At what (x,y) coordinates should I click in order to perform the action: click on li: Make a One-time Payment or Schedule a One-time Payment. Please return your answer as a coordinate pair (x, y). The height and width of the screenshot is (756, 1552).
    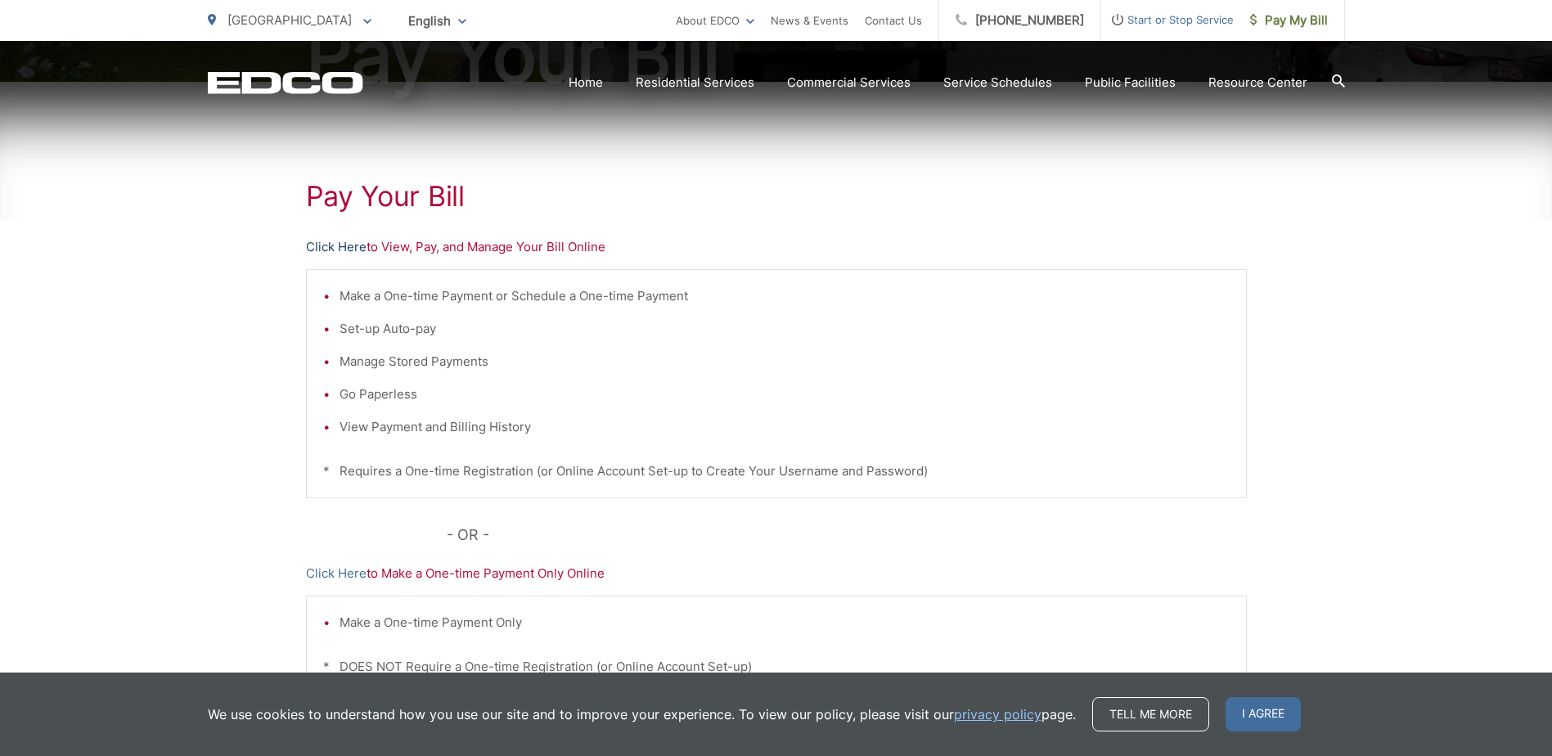
    Looking at the image, I should click on (784, 296).